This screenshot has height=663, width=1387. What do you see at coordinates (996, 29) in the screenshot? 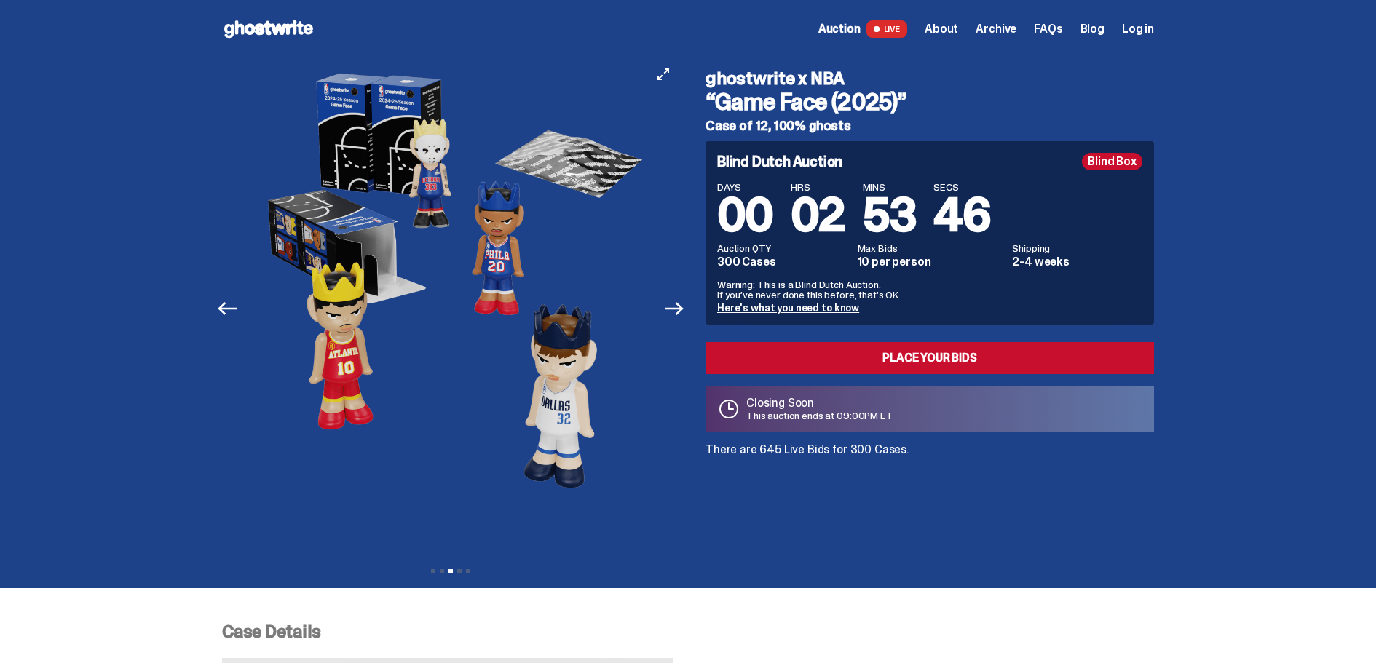
I see `a: Archive` at bounding box center [996, 29].